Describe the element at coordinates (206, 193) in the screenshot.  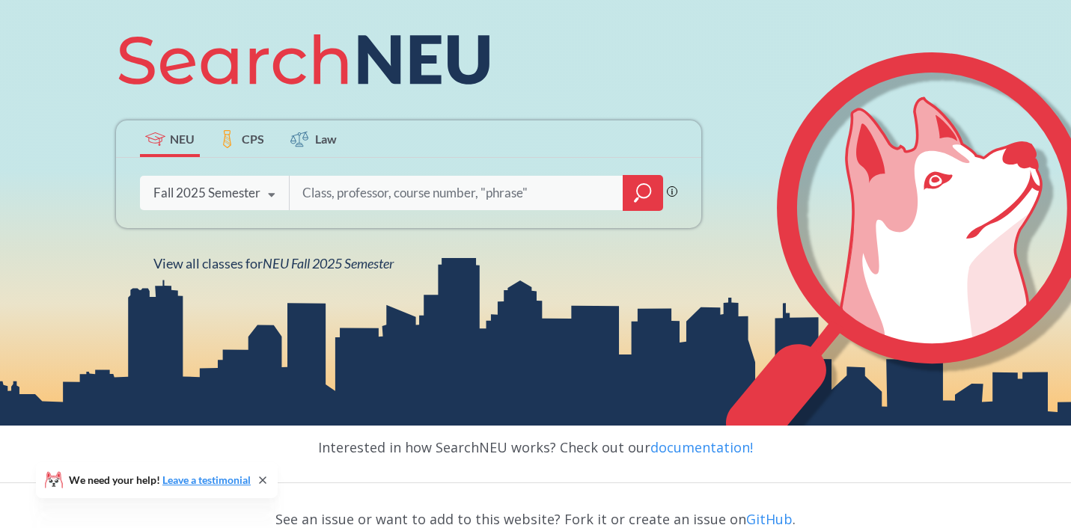
I see `div: Fall 2025 Semester` at that location.